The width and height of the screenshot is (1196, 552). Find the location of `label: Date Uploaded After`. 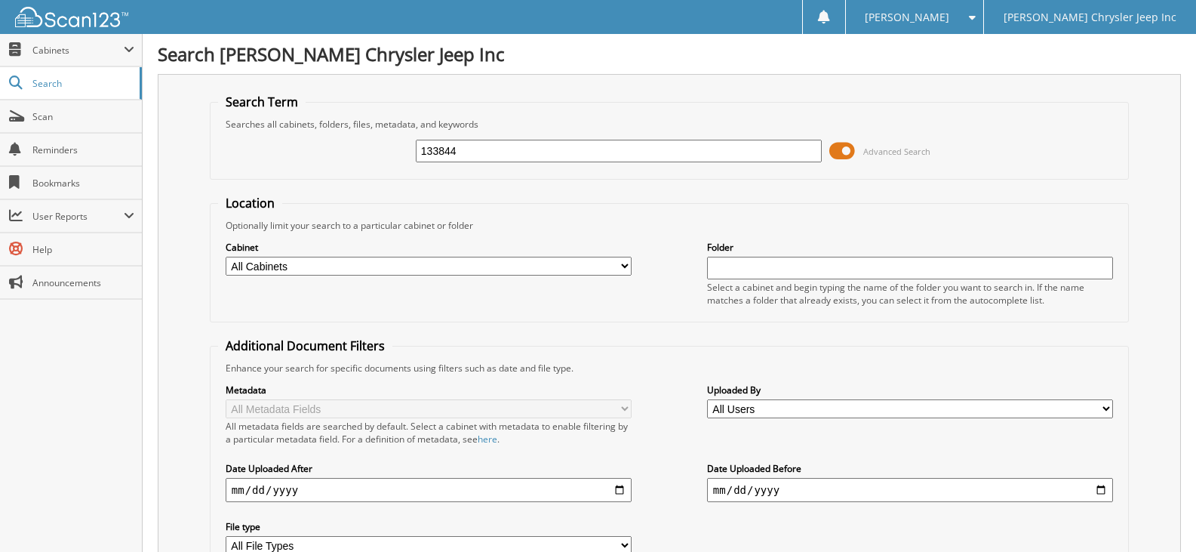

label: Date Uploaded After is located at coordinates (429, 468).